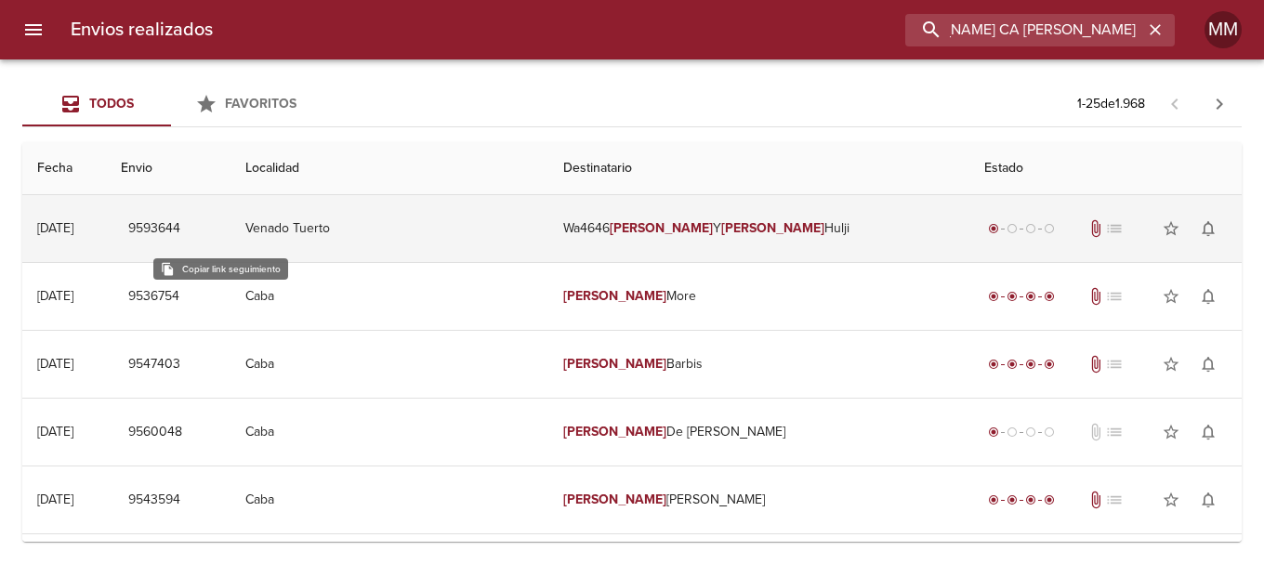 The width and height of the screenshot is (1264, 564). Describe the element at coordinates (389, 168) in the screenshot. I see `th: Localidad` at that location.